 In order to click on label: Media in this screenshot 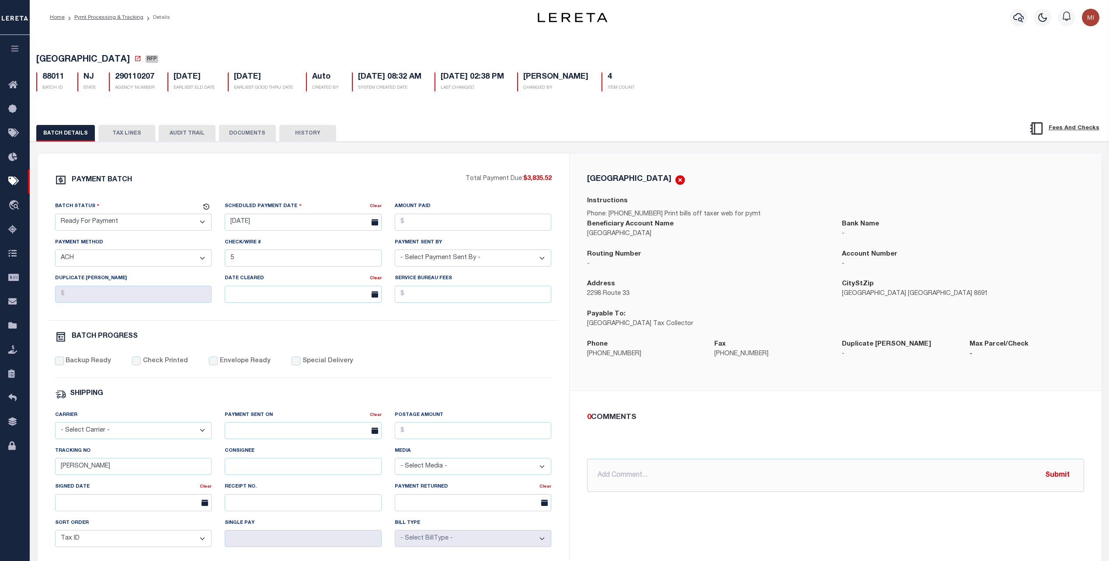, I will do `click(403, 451)`.